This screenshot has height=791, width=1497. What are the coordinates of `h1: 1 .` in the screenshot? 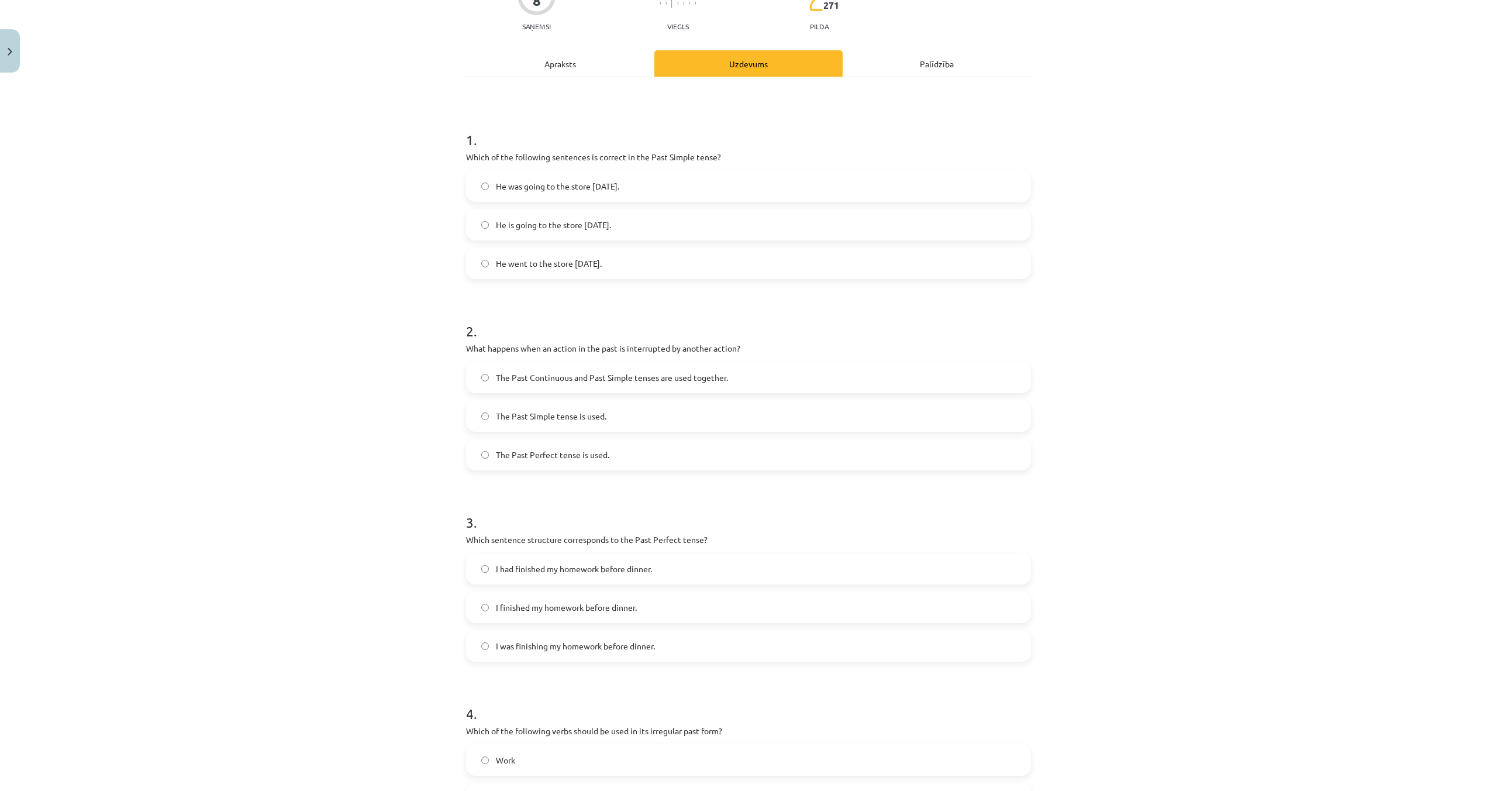 It's located at (748, 129).